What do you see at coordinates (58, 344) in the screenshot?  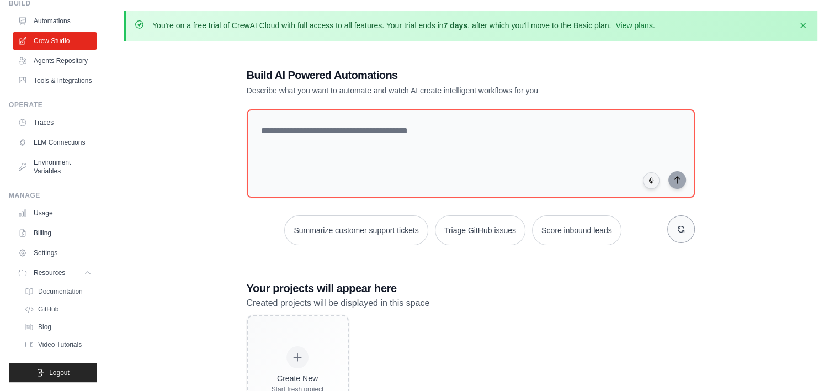 I see `a: Video Tutorials` at bounding box center [58, 344].